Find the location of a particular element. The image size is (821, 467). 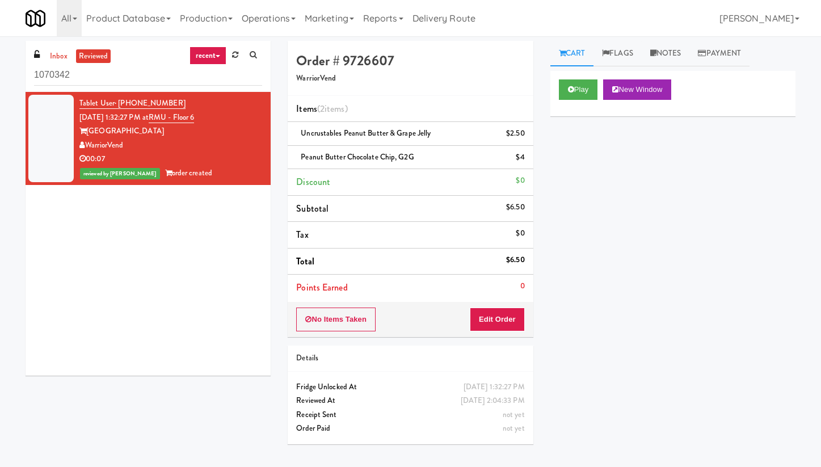

div: 0 is located at coordinates (523, 286).